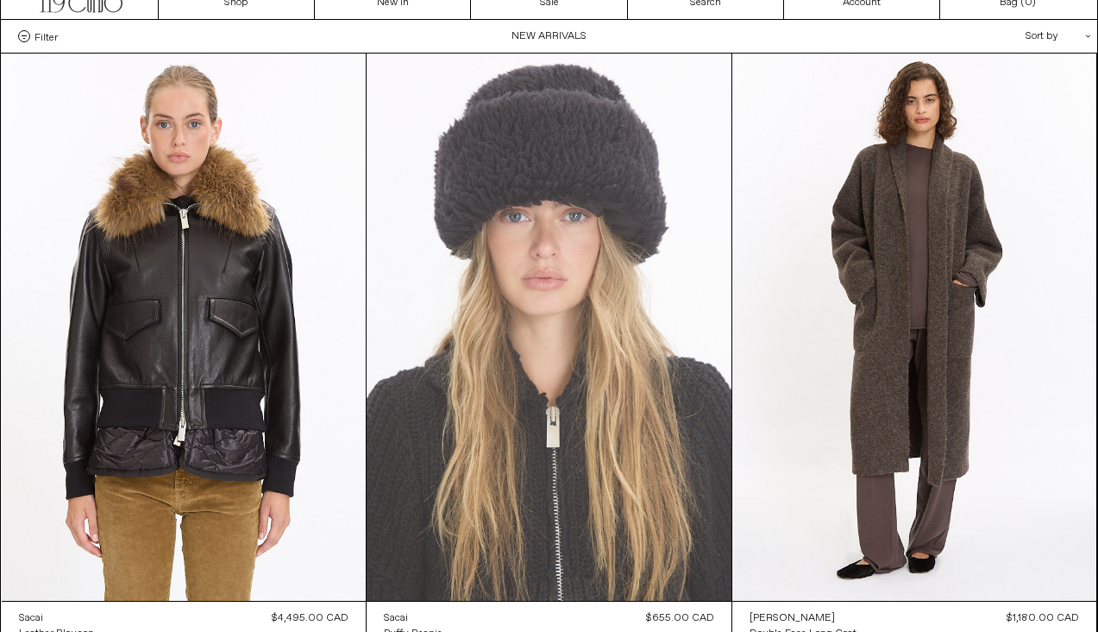 This screenshot has width=1098, height=632. What do you see at coordinates (915, 327) in the screenshot?
I see `img: Lauren Manoogian Double Face Long Coat in grey taupe` at bounding box center [915, 327].